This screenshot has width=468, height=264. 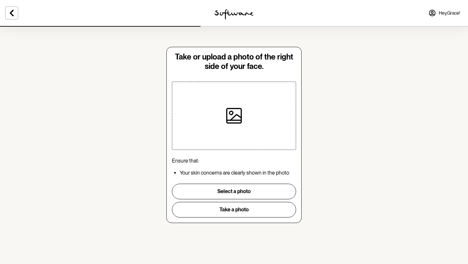 What do you see at coordinates (238, 172) in the screenshot?
I see `p: Your skin concerns are clearly shown in the photo` at bounding box center [238, 172].